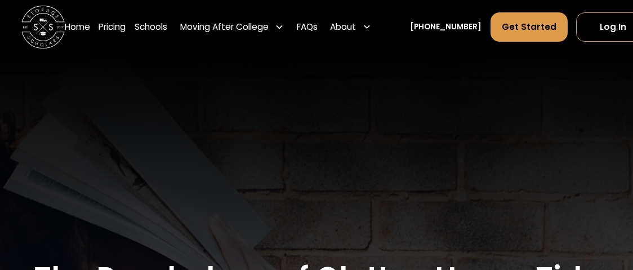  What do you see at coordinates (77, 27) in the screenshot?
I see `a: Home` at bounding box center [77, 27].